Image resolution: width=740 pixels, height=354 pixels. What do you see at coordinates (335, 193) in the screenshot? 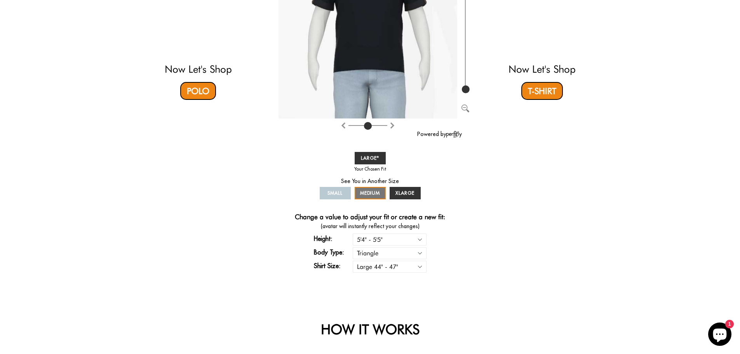
I see `a: SMALL` at bounding box center [335, 193].